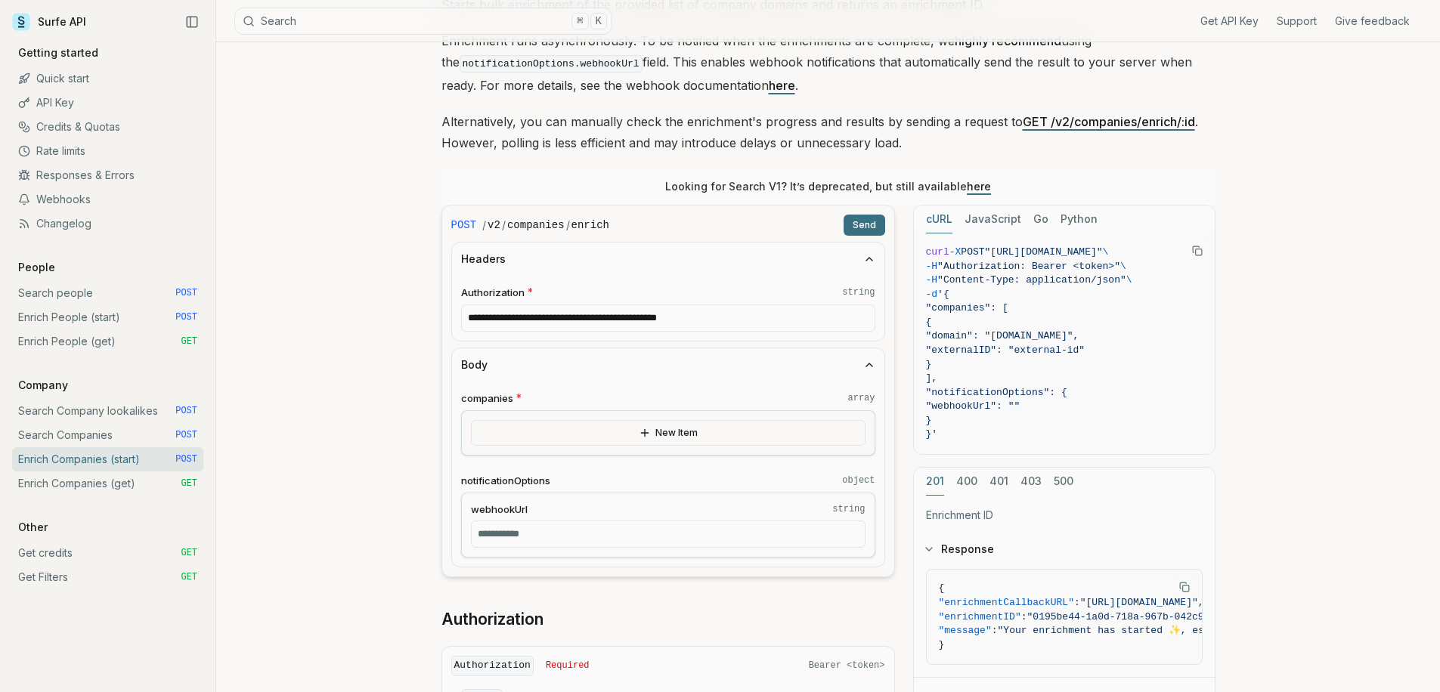 The image size is (1440, 692). Describe the element at coordinates (107, 342) in the screenshot. I see `a: Enrich People (get) GET` at that location.